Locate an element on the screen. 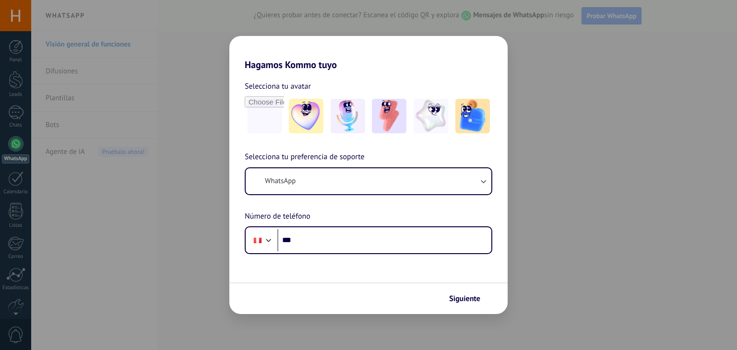 The width and height of the screenshot is (737, 350). div: Peru: + 51 is located at coordinates (258, 241).